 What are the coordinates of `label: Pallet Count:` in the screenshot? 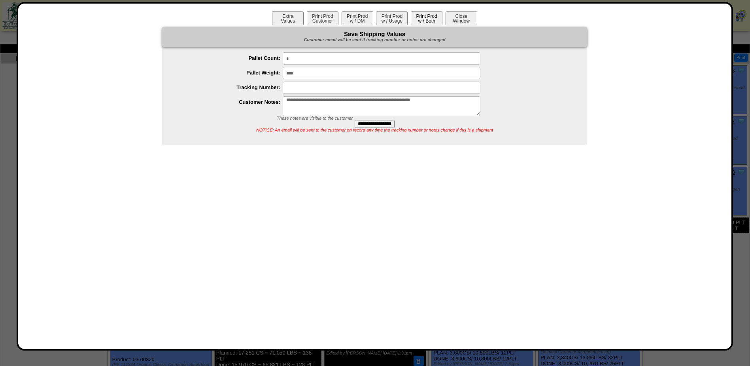 It's located at (230, 58).